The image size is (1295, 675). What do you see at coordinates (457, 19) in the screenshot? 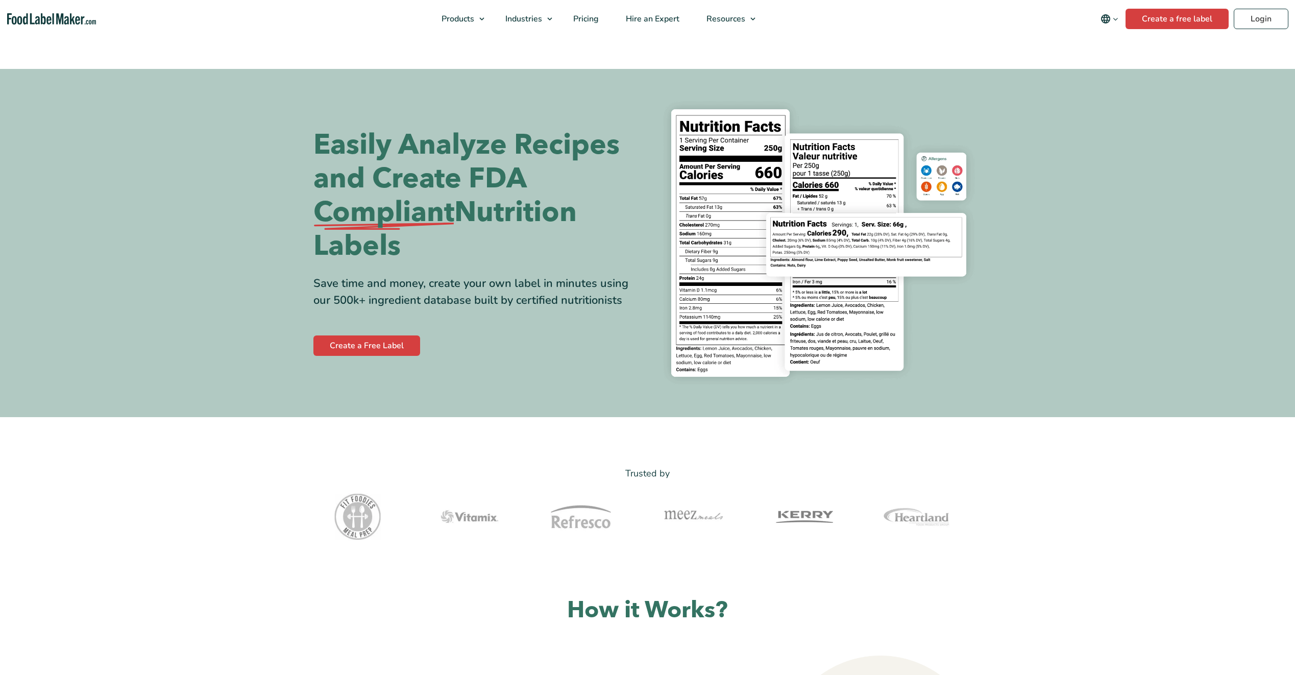
I see `span: Products` at bounding box center [457, 19].